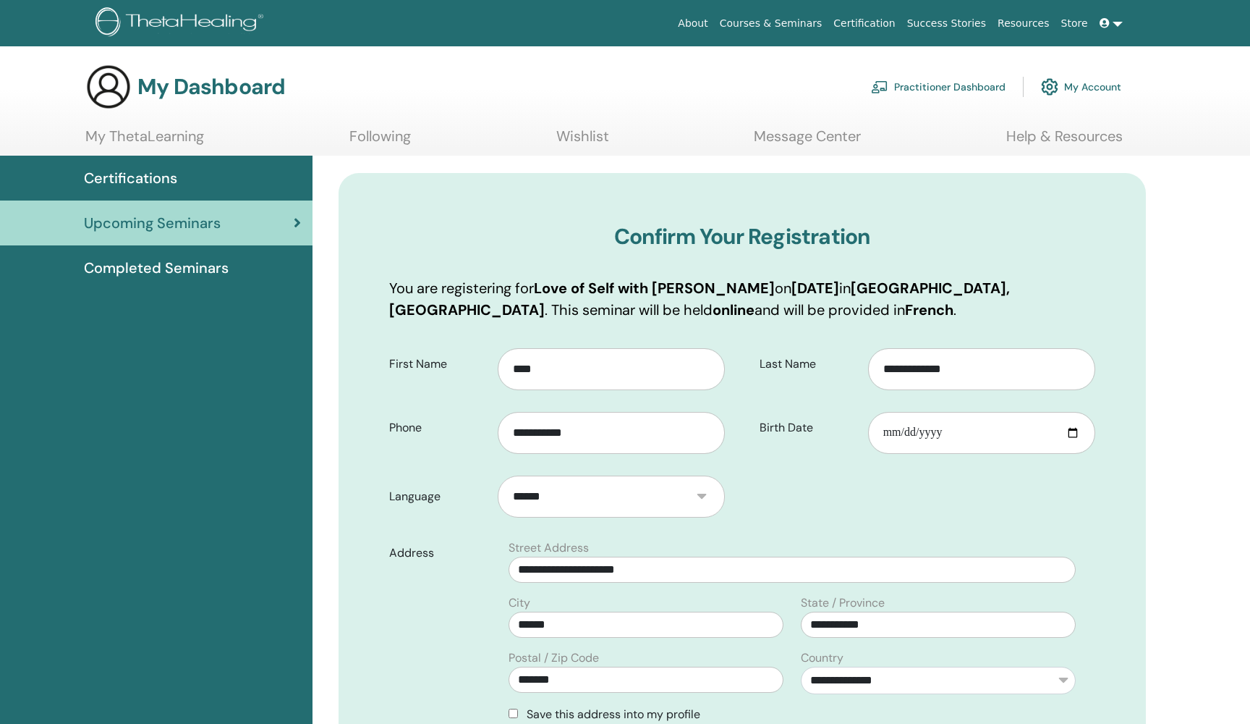 This screenshot has width=1250, height=724. What do you see at coordinates (438, 496) in the screenshot?
I see `label: Language` at bounding box center [438, 496].